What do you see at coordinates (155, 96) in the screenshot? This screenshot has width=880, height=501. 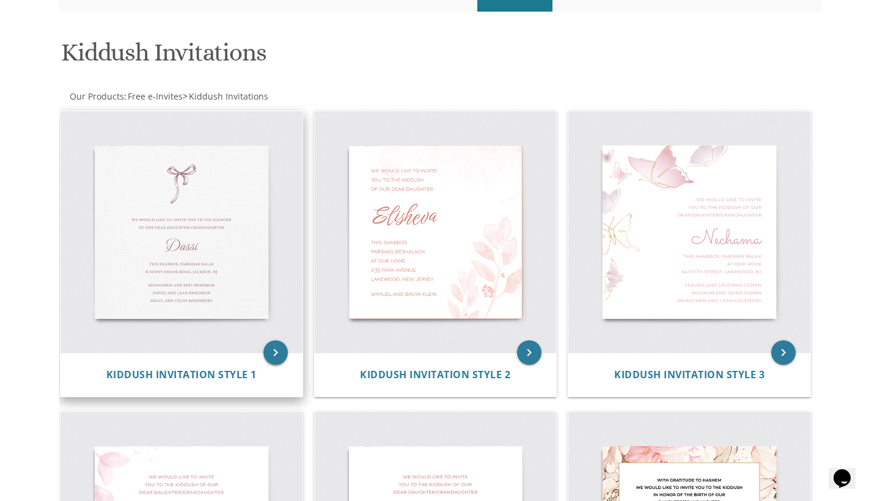 I see `a: Free e-Invites` at bounding box center [155, 96].